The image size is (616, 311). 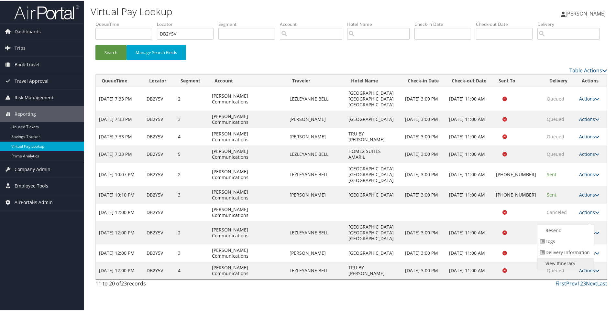 What do you see at coordinates (314, 24) in the screenshot?
I see `label: Account` at bounding box center [314, 24].